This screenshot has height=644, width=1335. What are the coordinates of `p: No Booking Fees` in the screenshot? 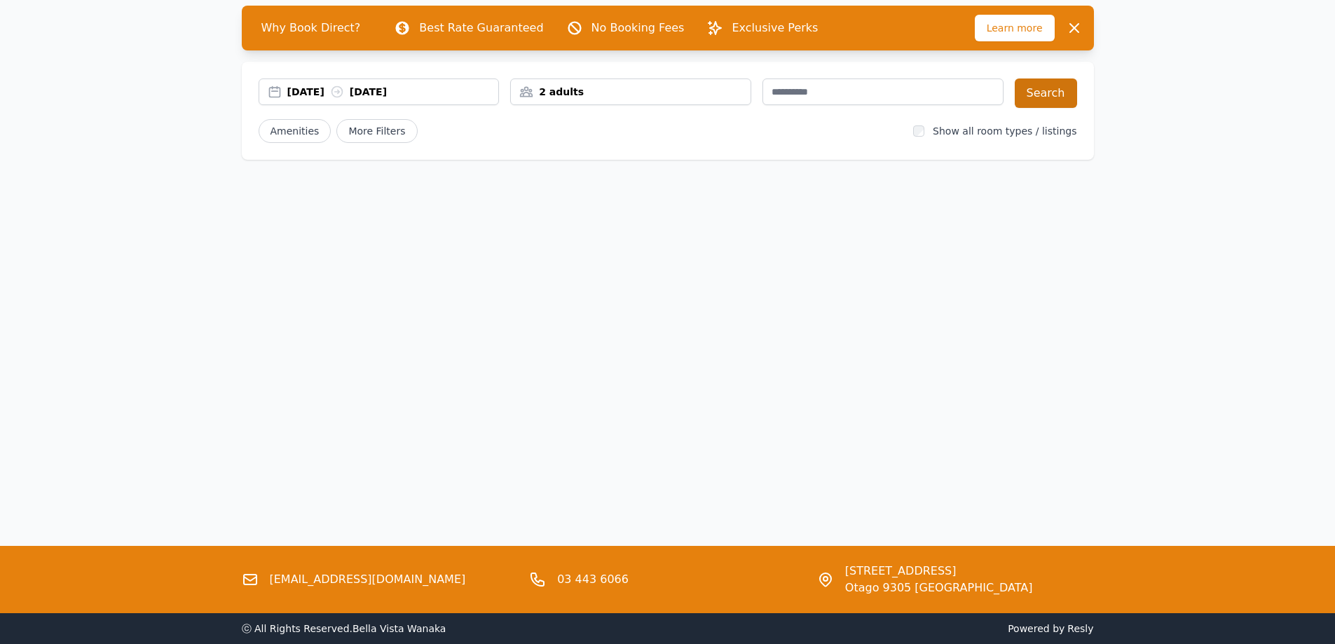 It's located at (638, 28).